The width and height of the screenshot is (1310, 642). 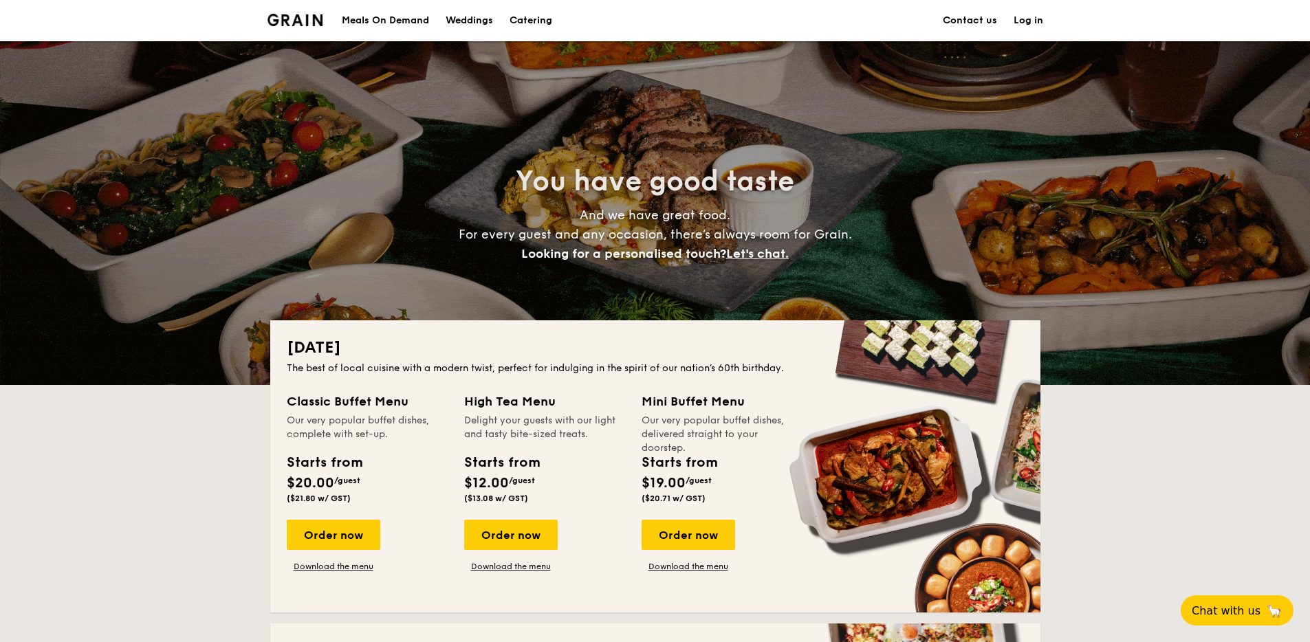 What do you see at coordinates (664, 483) in the screenshot?
I see `span: $19.00` at bounding box center [664, 483].